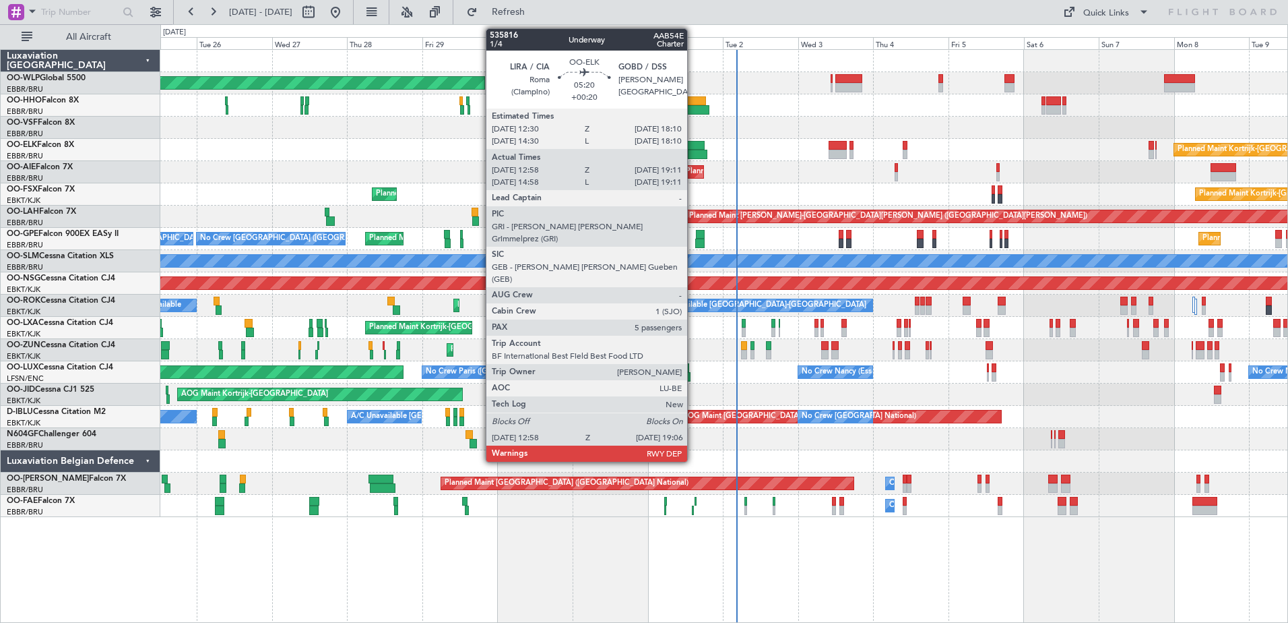 This screenshot has height=623, width=1288. What do you see at coordinates (22, 434) in the screenshot?
I see `span: N604GF` at bounding box center [22, 434].